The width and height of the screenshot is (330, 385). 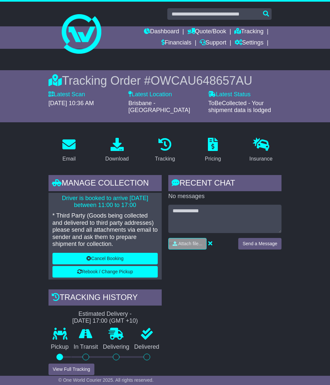 What do you see at coordinates (229, 95) in the screenshot?
I see `label: Latest Status` at bounding box center [229, 95].